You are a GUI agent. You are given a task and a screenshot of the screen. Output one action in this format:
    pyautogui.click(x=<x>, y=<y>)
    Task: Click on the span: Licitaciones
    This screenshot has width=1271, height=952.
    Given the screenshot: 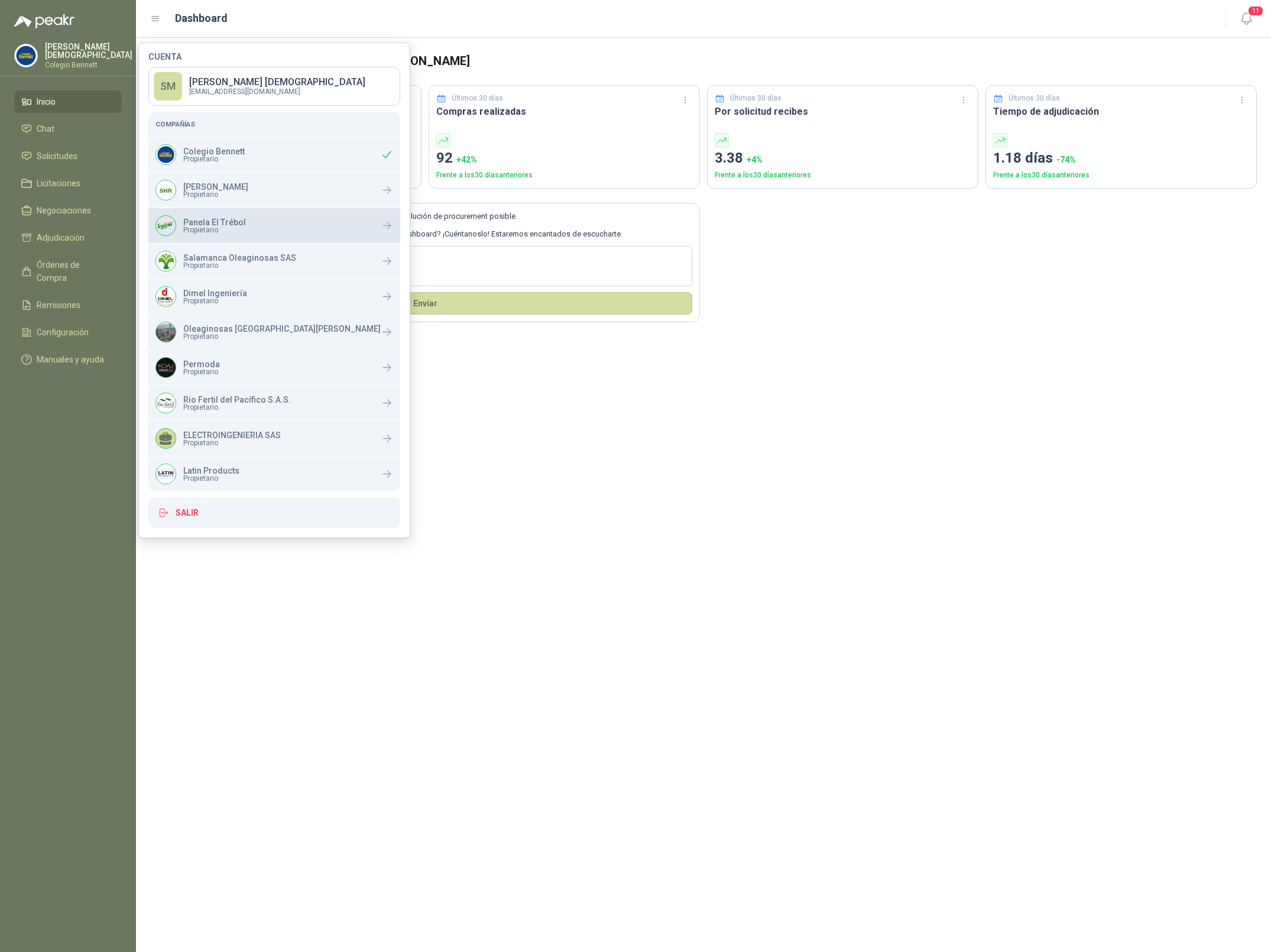 What is the action you would take?
    pyautogui.click(x=59, y=184)
    